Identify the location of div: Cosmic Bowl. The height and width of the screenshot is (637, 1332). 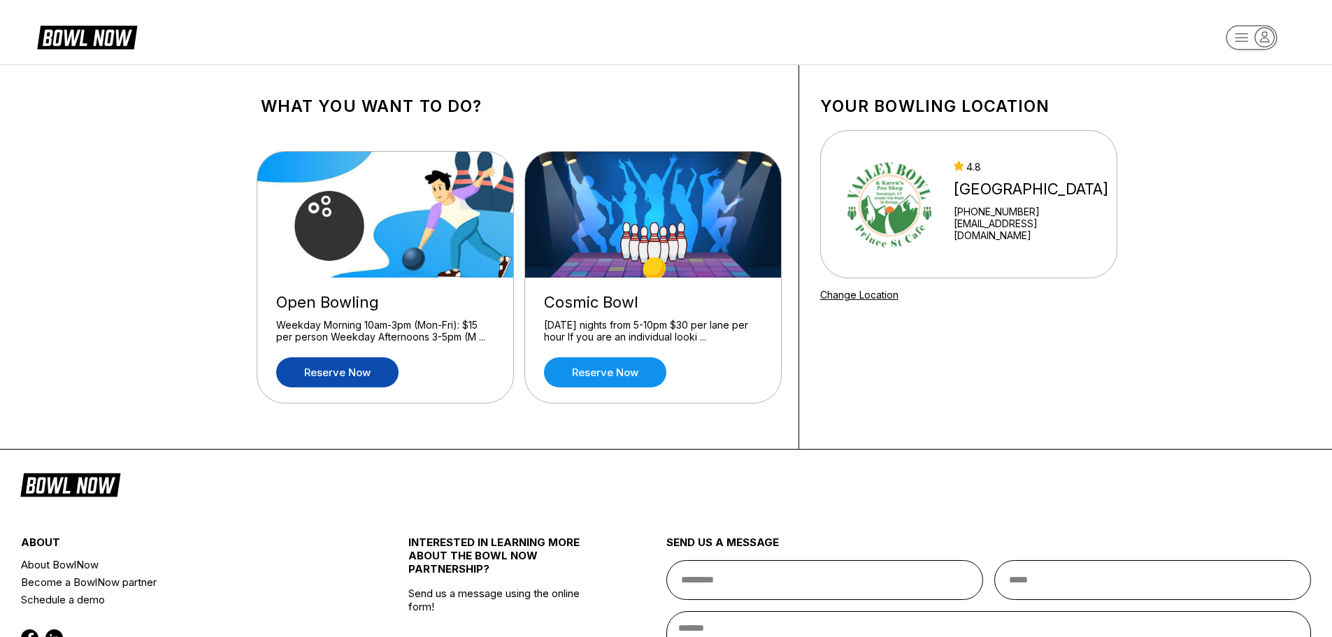
(653, 302).